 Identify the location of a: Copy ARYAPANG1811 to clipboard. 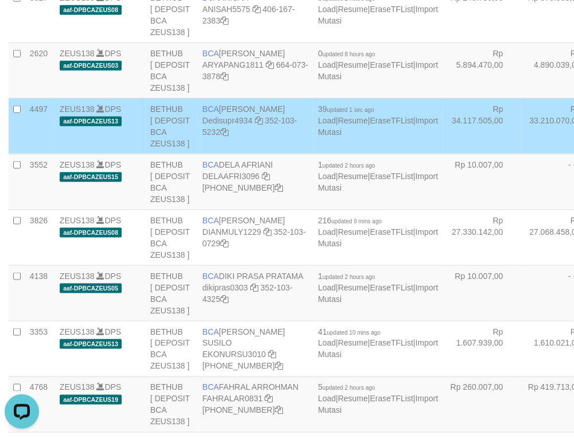
(270, 65).